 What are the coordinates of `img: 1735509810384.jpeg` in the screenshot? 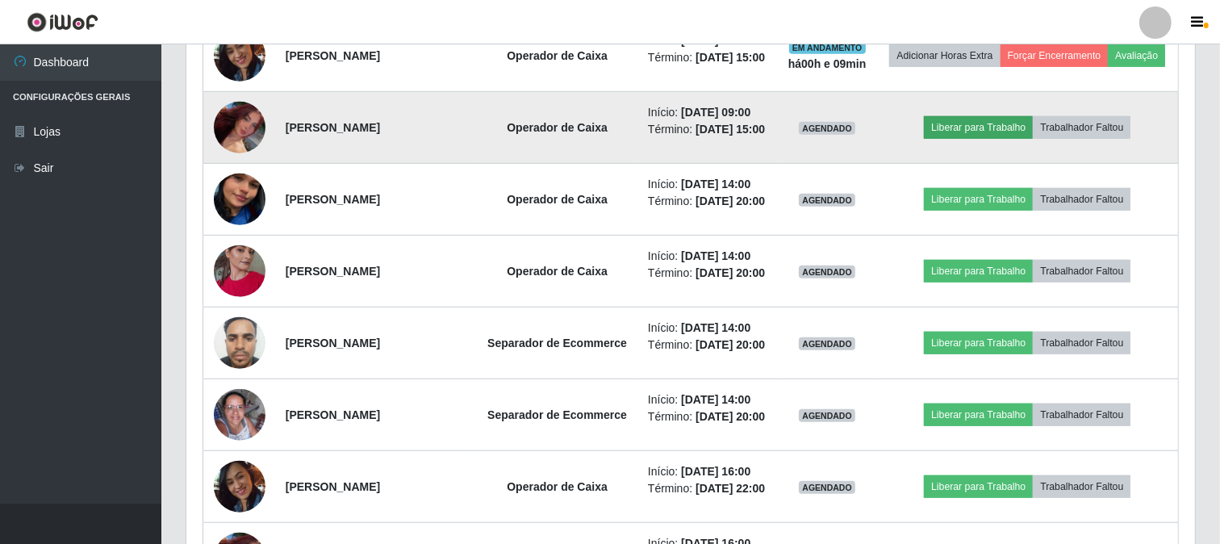 It's located at (240, 342).